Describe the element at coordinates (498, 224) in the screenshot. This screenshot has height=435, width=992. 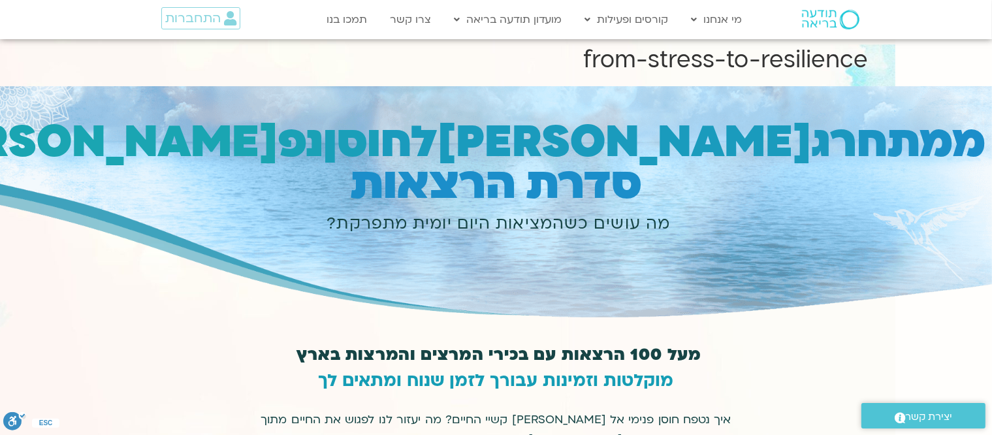
I see `h3: מה עושים כשהמציאות היום יומית מתפרקת?` at that location.